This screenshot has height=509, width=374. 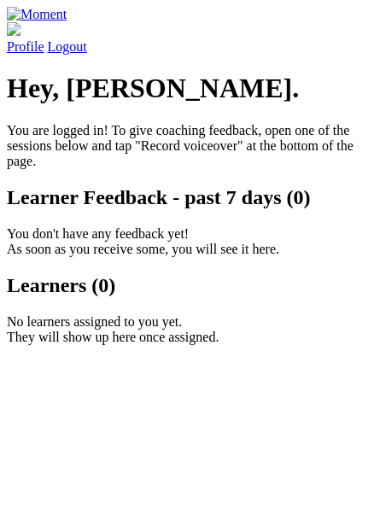 What do you see at coordinates (187, 242) in the screenshot?
I see `p: You don't have any feedback yet! As soon as you receive some, you will see it here.` at bounding box center [187, 242].